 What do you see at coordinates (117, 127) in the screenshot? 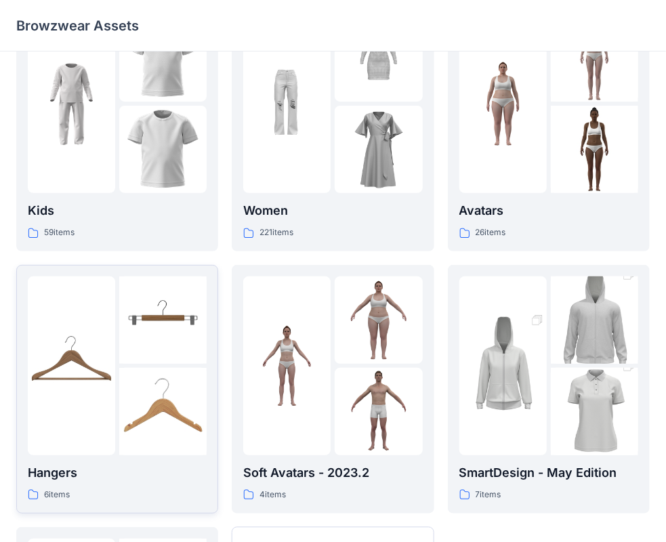
I see `a: folder 1folder 2folder 3Kids59items` at bounding box center [117, 127].